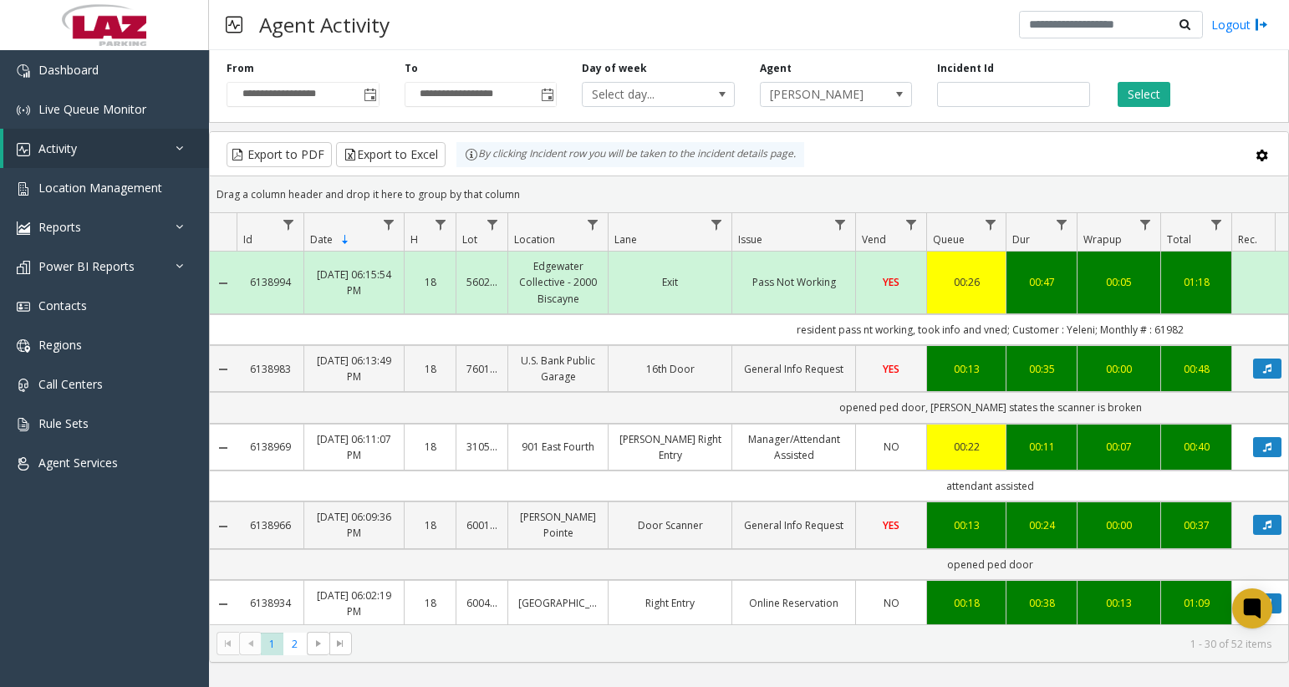 The width and height of the screenshot is (1289, 687). I want to click on a: Wrapup Filter Menu, so click(1145, 224).